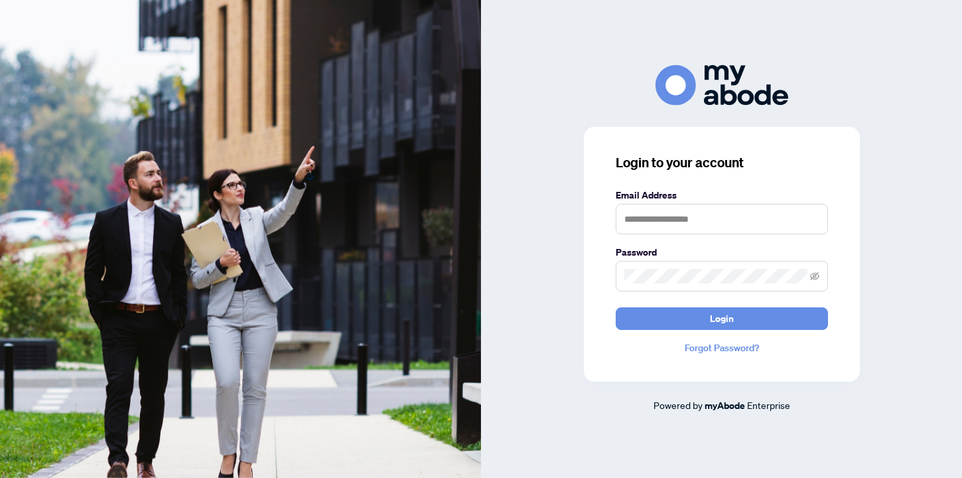 This screenshot has width=962, height=478. I want to click on span: Login, so click(722, 318).